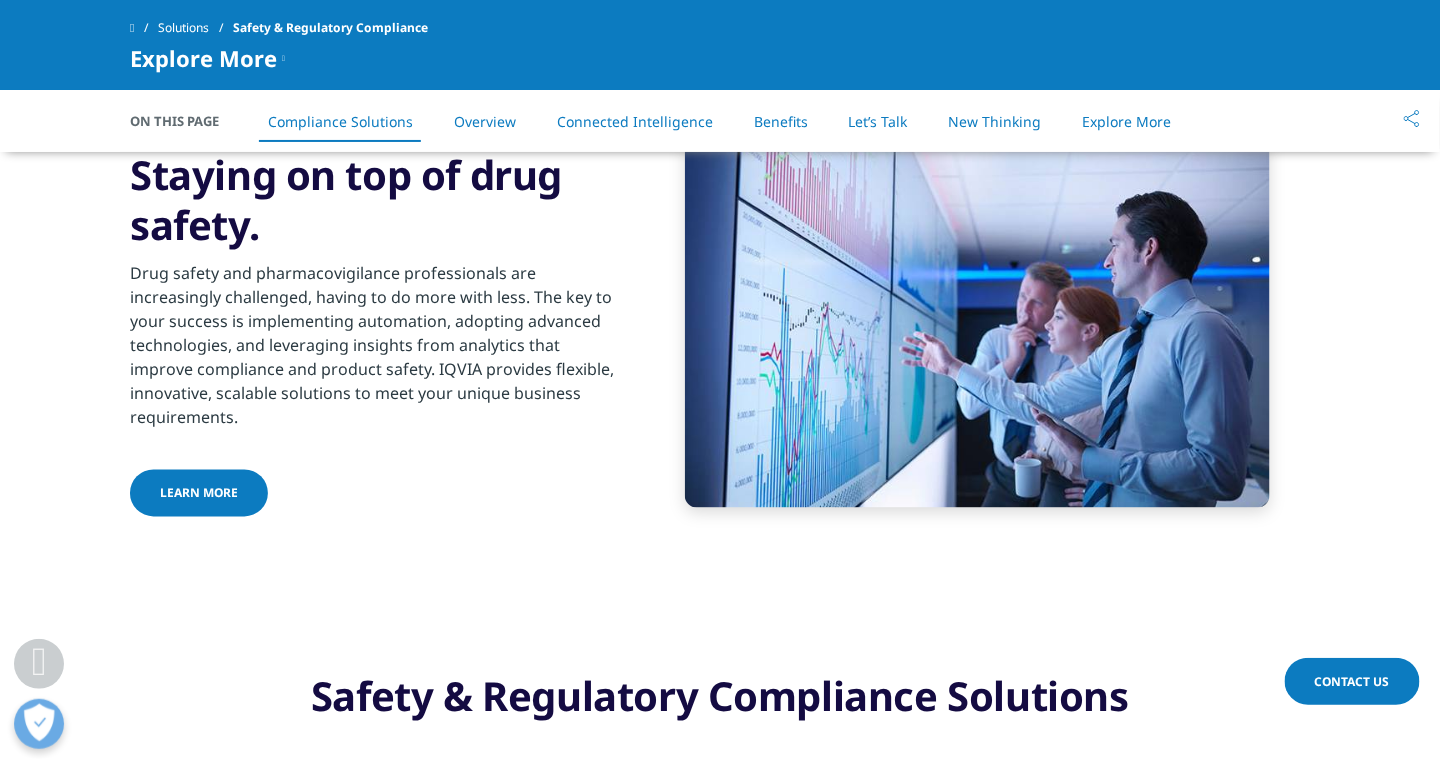  I want to click on a: Overview, so click(485, 121).